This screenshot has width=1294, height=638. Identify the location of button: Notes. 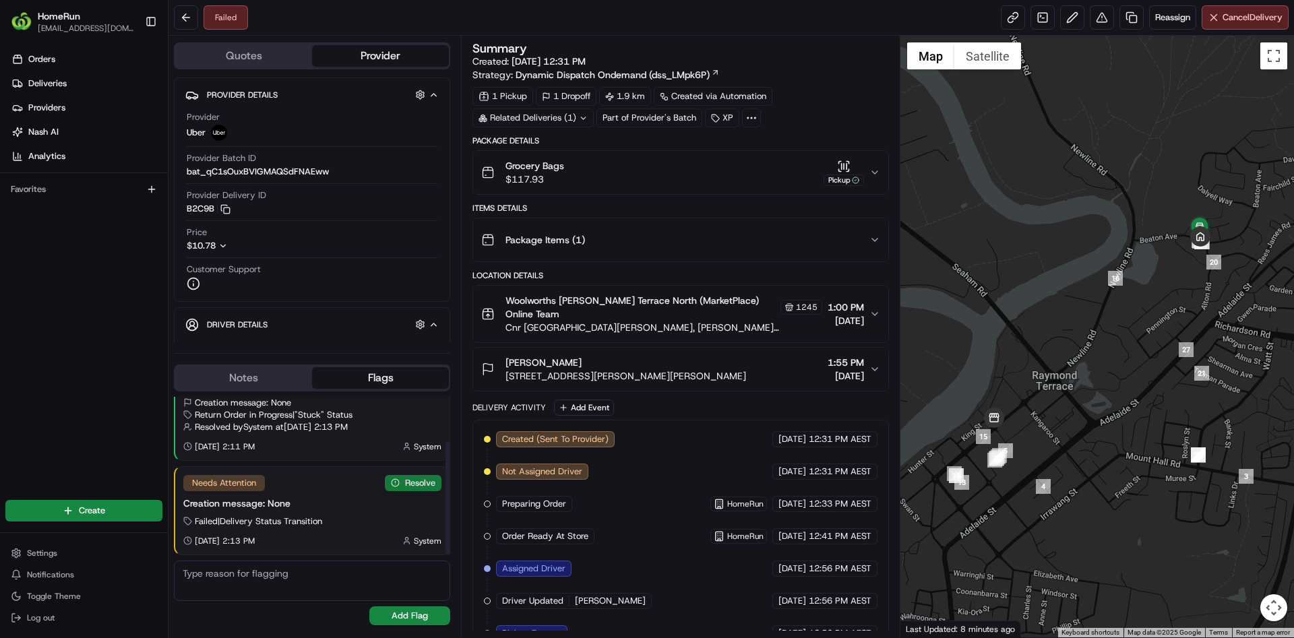
(243, 378).